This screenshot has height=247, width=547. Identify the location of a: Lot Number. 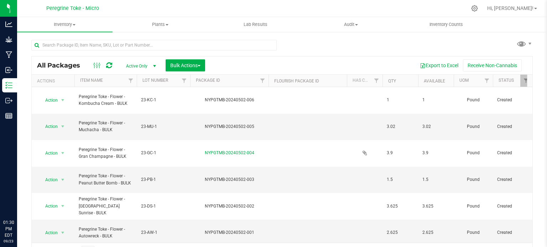
(155, 80).